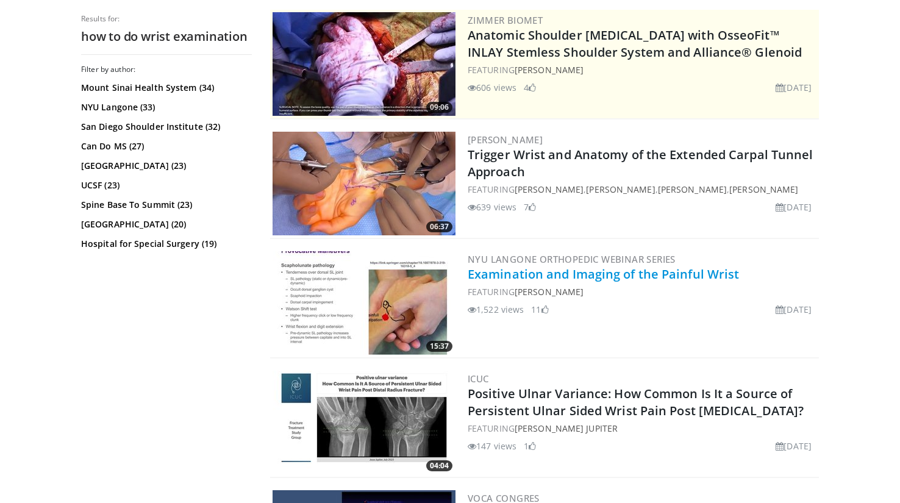 The width and height of the screenshot is (900, 503). Describe the element at coordinates (439, 227) in the screenshot. I see `span: 06:37` at that location.